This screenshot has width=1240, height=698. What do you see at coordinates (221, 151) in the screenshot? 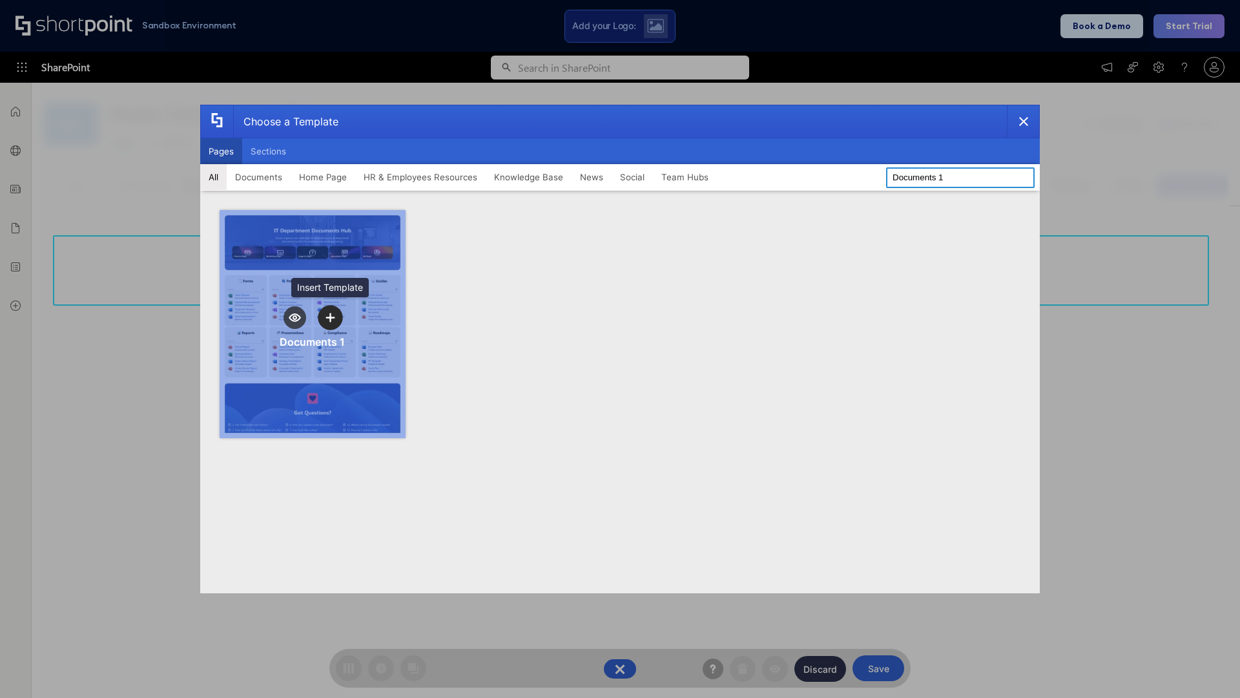
I see `button: Pages` at bounding box center [221, 151].